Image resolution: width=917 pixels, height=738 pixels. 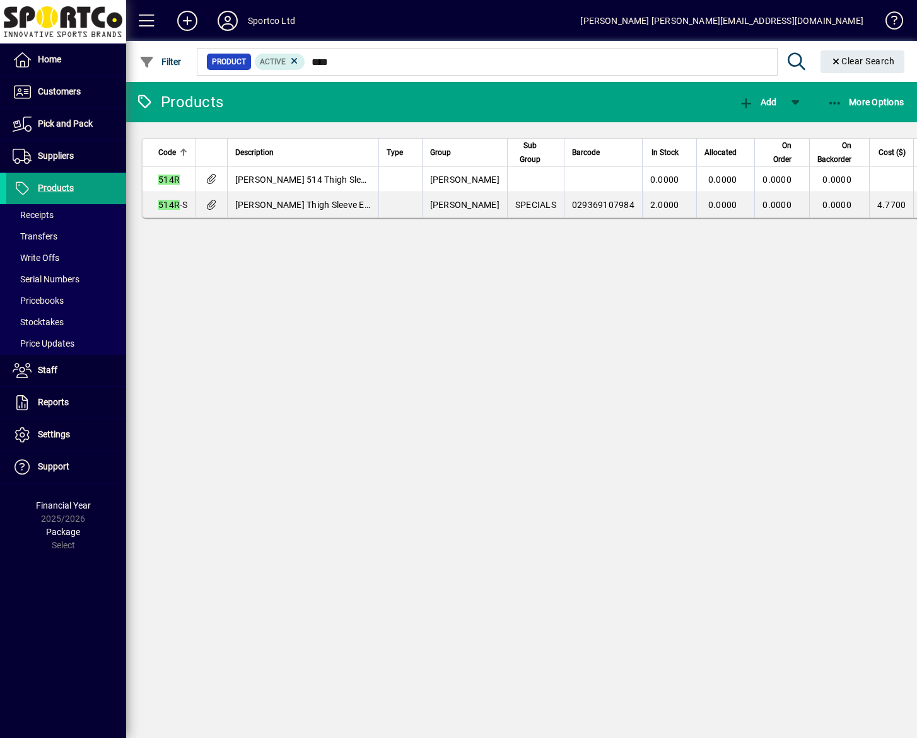 What do you see at coordinates (888, 23) in the screenshot?
I see `a: Knowledge Base` at bounding box center [888, 23].